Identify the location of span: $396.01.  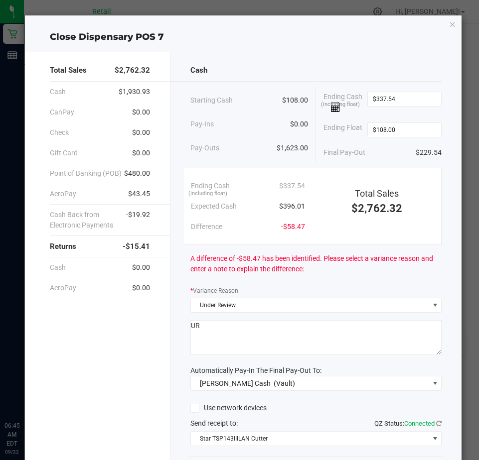
(292, 206).